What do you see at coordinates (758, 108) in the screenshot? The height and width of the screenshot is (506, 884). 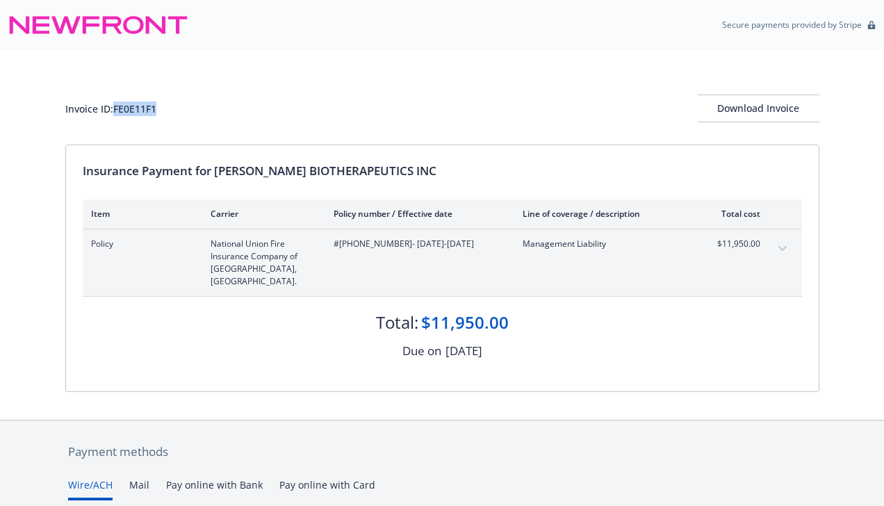 I see `div: Download Invoice` at bounding box center [758, 108].